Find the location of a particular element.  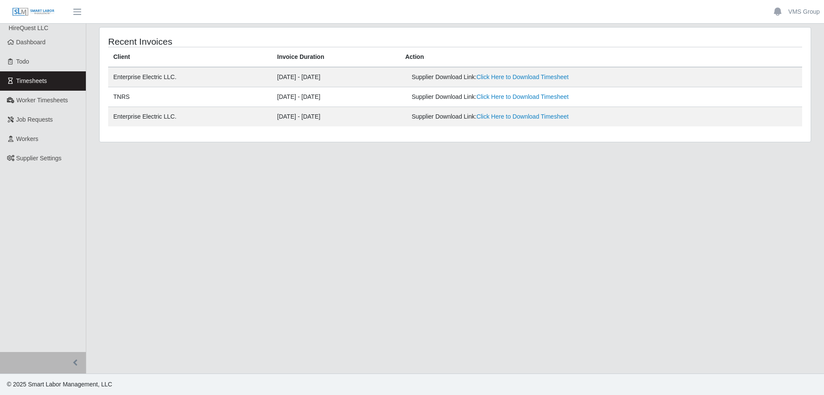

span: HireQuest LLC is located at coordinates (28, 28).